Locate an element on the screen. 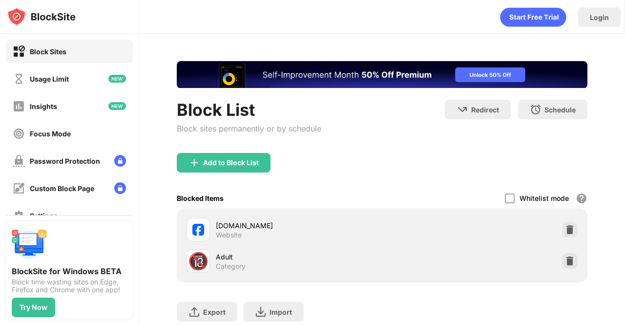 Image resolution: width=625 pixels, height=325 pixels. div: Custom Block Page is located at coordinates (62, 188).